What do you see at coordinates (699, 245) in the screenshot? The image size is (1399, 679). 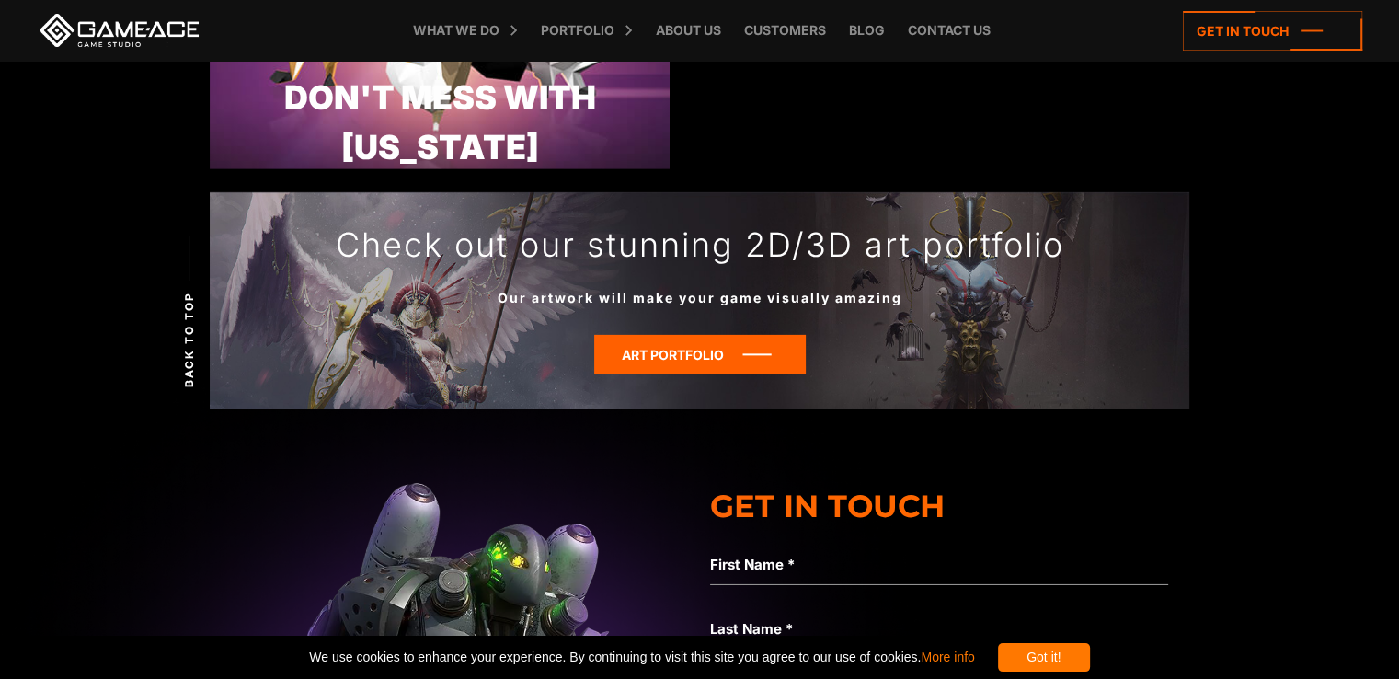 I see `div: Check out our stunning 2D/3D art portfolio` at bounding box center [699, 245].